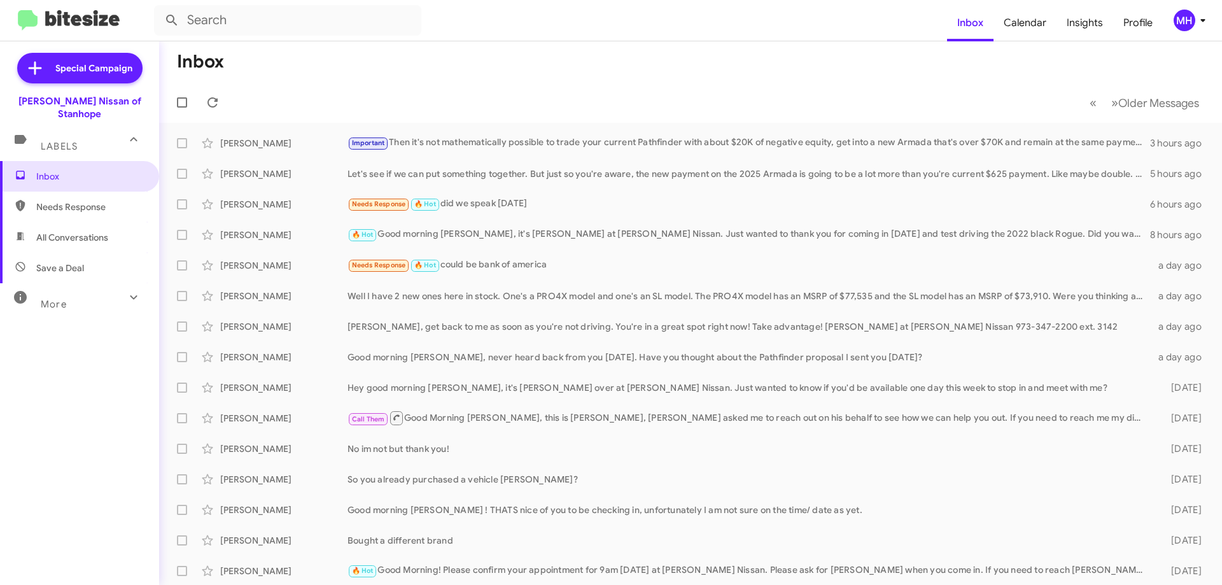 The image size is (1222, 585). I want to click on span: Important, so click(369, 143).